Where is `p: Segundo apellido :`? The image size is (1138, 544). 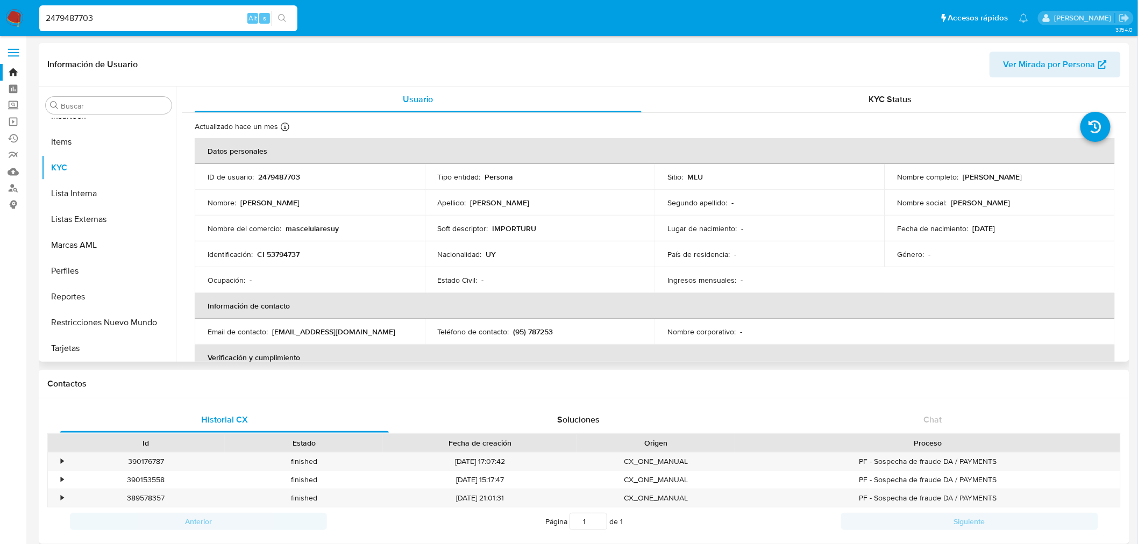
p: Segundo apellido : is located at coordinates (697, 203).